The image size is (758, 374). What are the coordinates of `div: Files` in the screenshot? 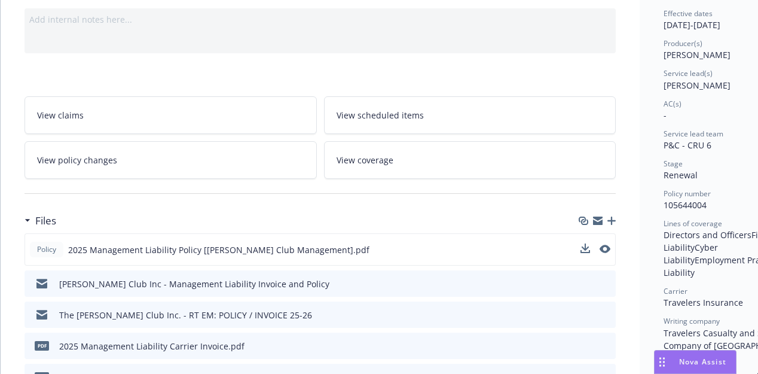 It's located at (40, 221).